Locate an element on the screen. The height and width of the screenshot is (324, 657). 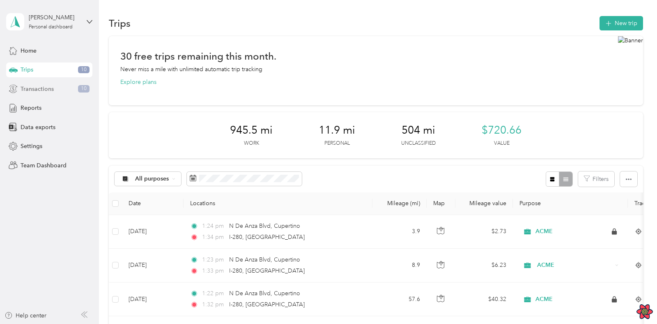
span: 945.5 mi is located at coordinates (251, 130).